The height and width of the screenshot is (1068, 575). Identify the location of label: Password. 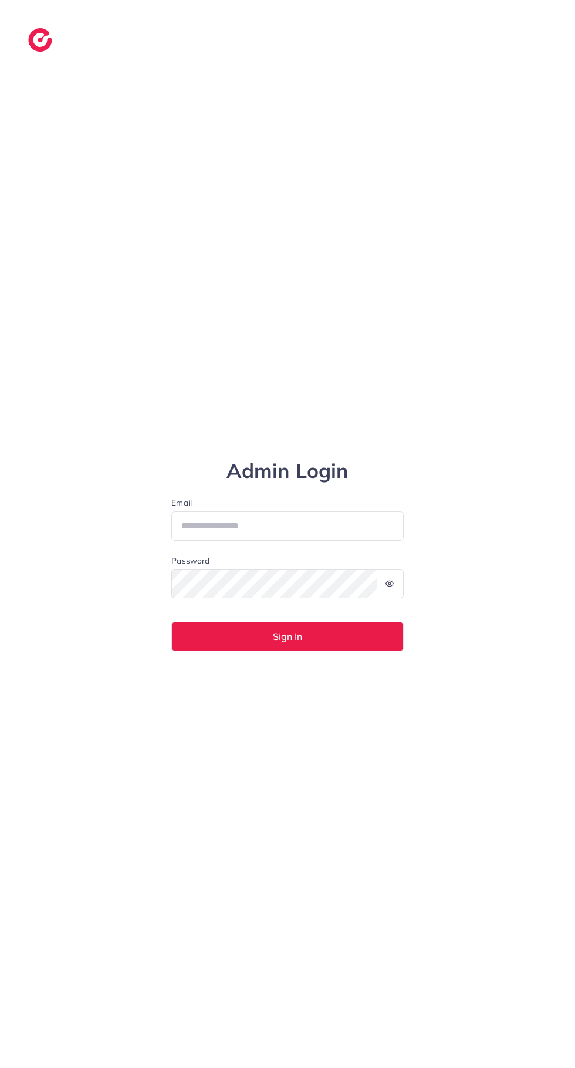
(190, 561).